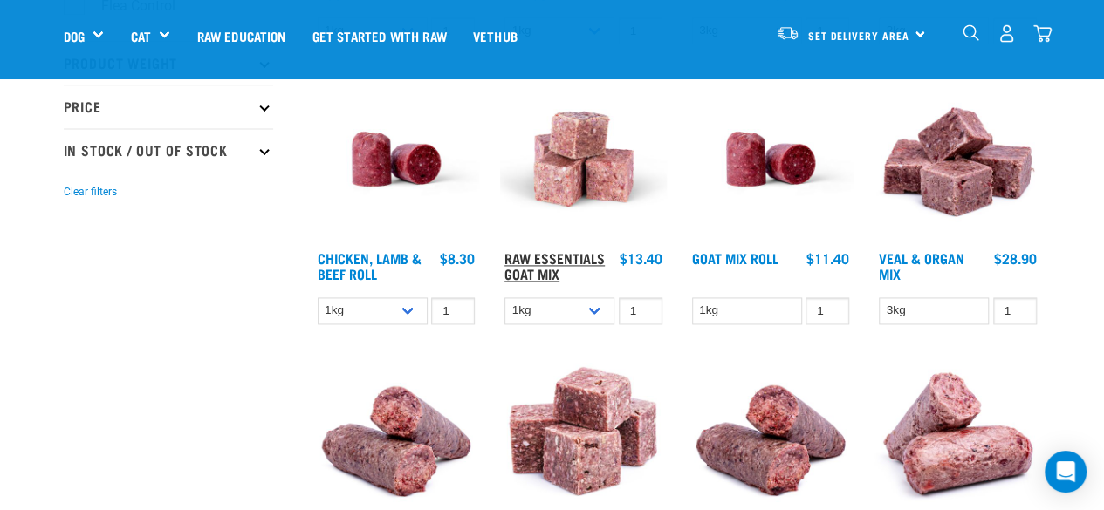  Describe the element at coordinates (1015, 258) in the screenshot. I see `div: $28.90` at that location.